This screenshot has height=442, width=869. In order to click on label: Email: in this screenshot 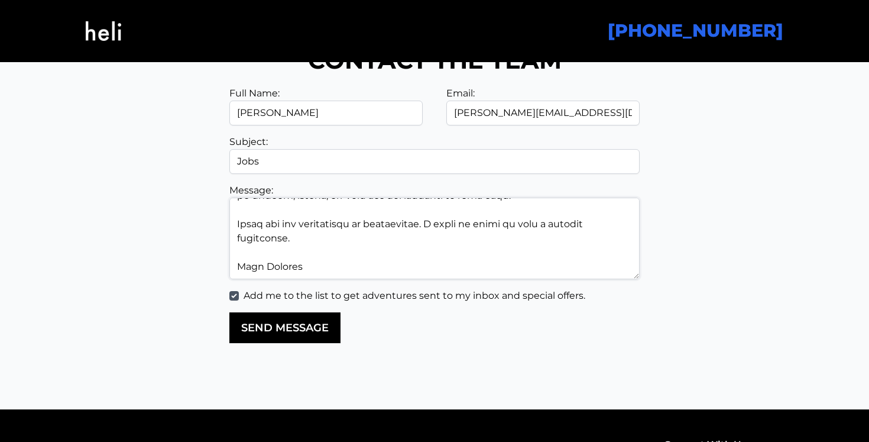, I will do `click(461, 93)`.